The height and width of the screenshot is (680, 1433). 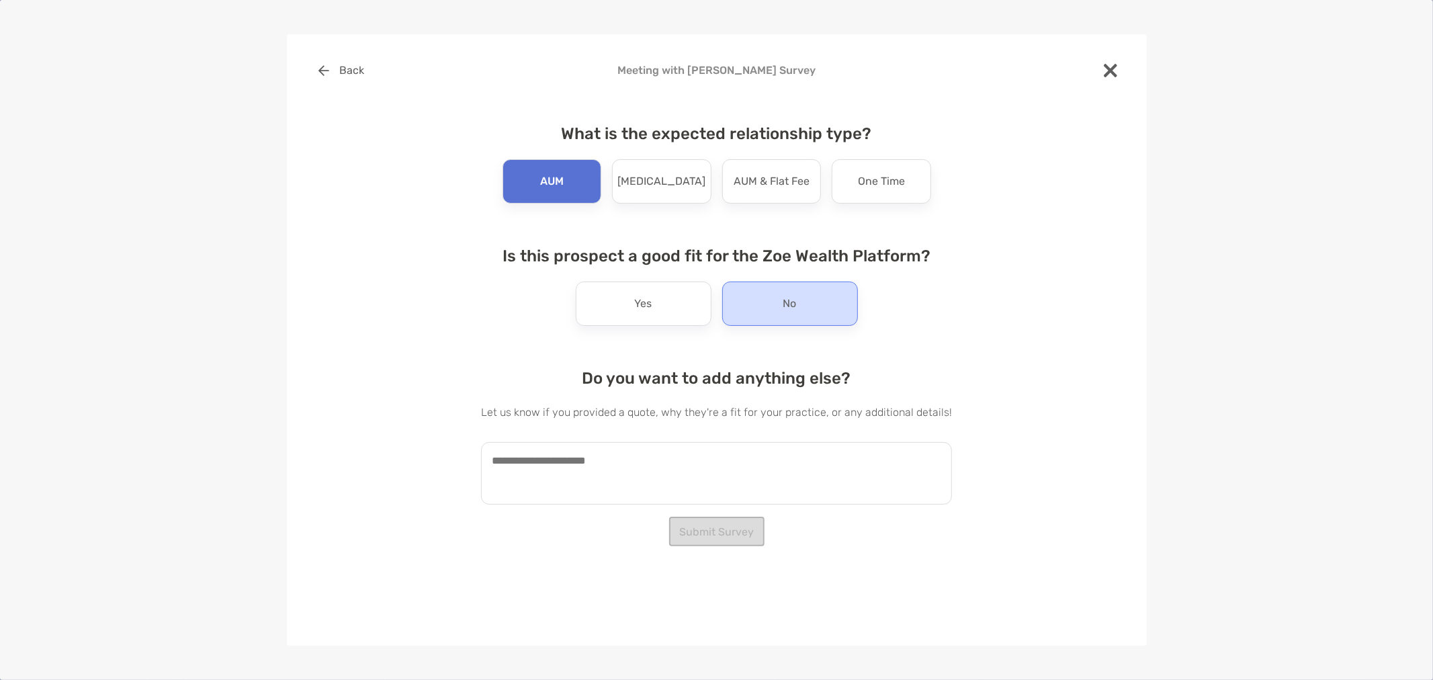 What do you see at coordinates (716, 378) in the screenshot?
I see `h4: Do you want to add anything else?` at bounding box center [716, 378].